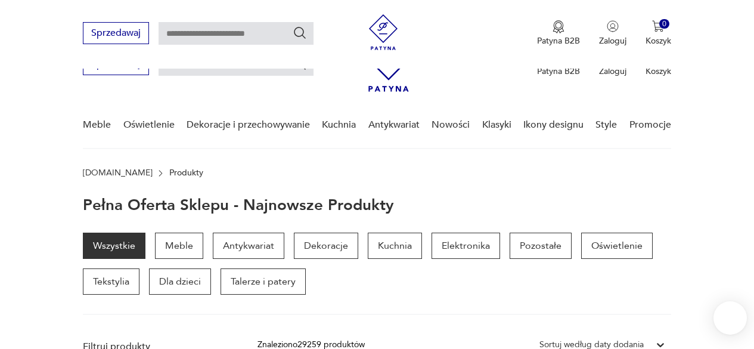  What do you see at coordinates (114, 246) in the screenshot?
I see `a: Wszystkie` at bounding box center [114, 246].